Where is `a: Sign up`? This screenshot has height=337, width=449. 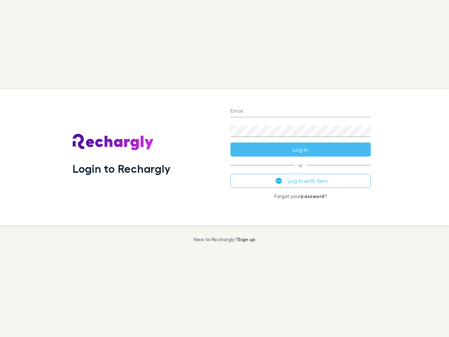 a: Sign up is located at coordinates (246, 239).